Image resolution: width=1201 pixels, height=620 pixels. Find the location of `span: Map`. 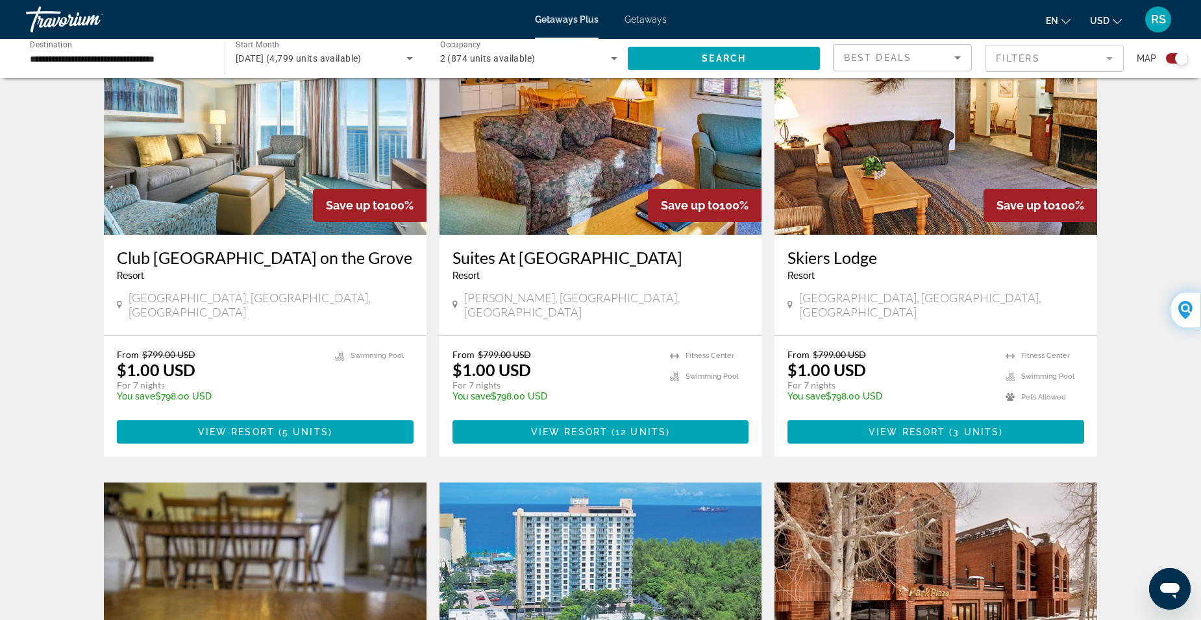

span: Map is located at coordinates (1146, 58).